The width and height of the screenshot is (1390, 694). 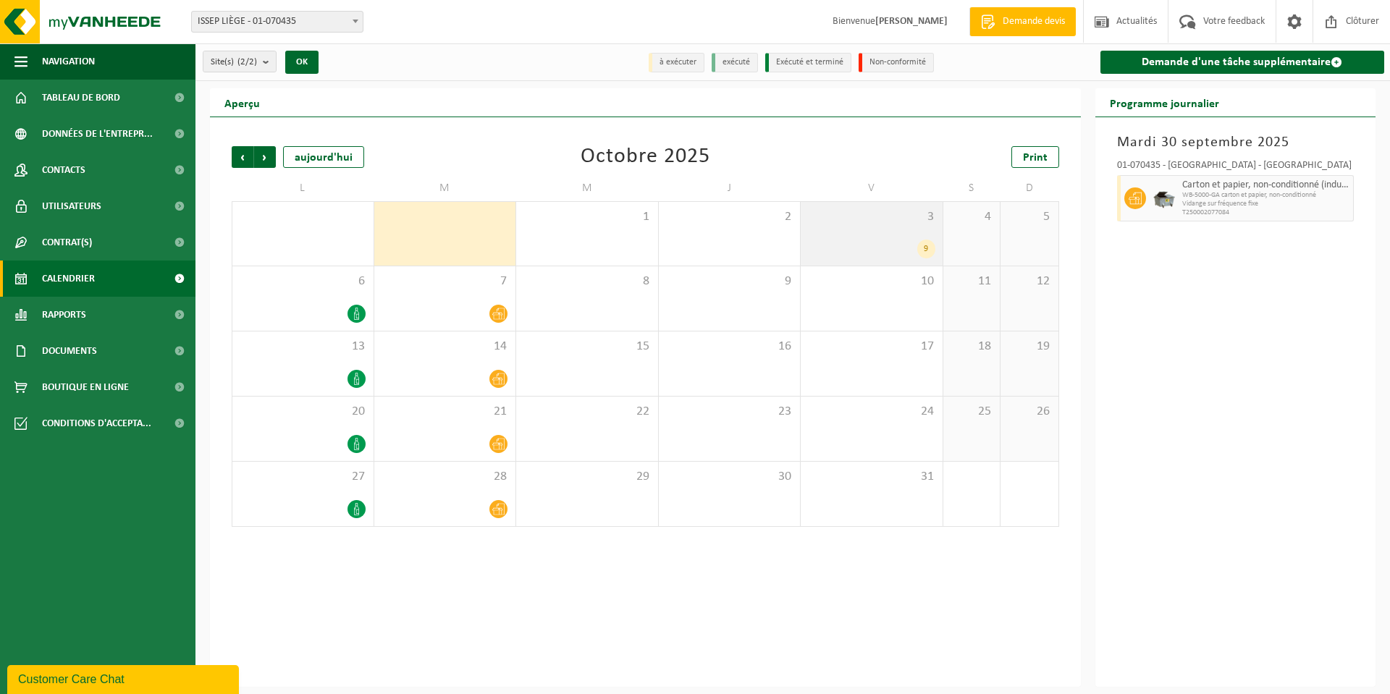 What do you see at coordinates (1029, 282) in the screenshot?
I see `span: 12` at bounding box center [1029, 282].